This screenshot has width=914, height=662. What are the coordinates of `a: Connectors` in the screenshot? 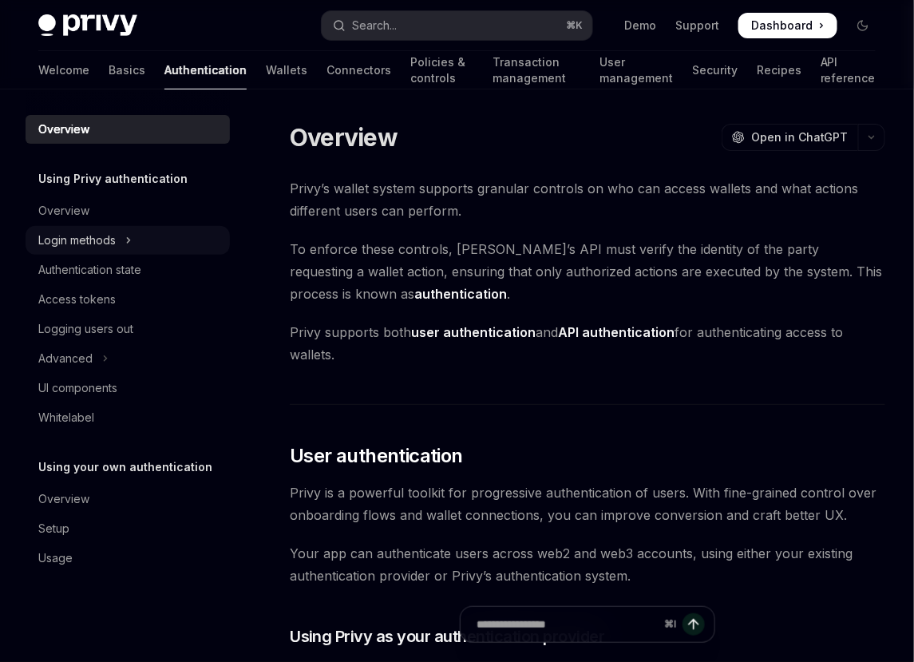 It's located at (358, 70).